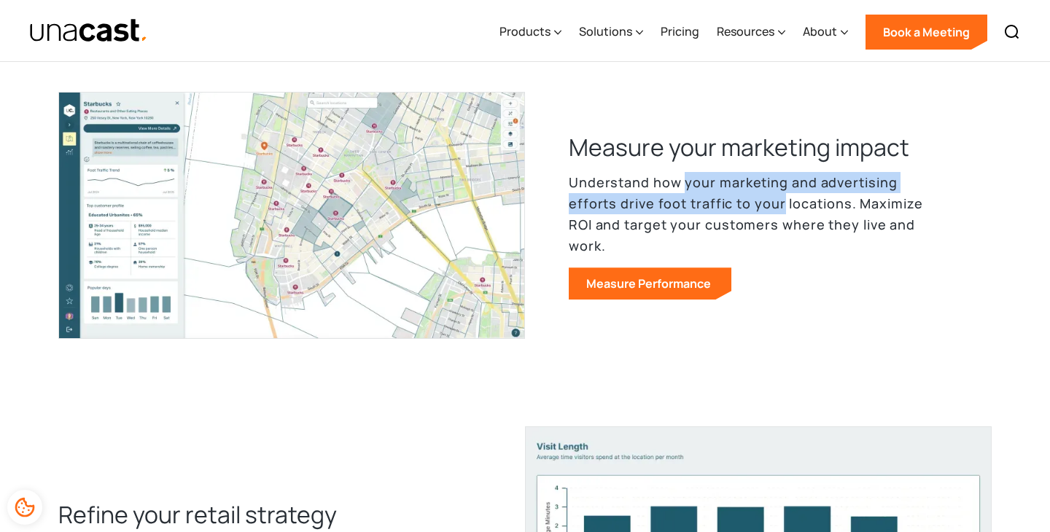  Describe the element at coordinates (198, 515) in the screenshot. I see `h3: Refine your retail strategy` at that location.